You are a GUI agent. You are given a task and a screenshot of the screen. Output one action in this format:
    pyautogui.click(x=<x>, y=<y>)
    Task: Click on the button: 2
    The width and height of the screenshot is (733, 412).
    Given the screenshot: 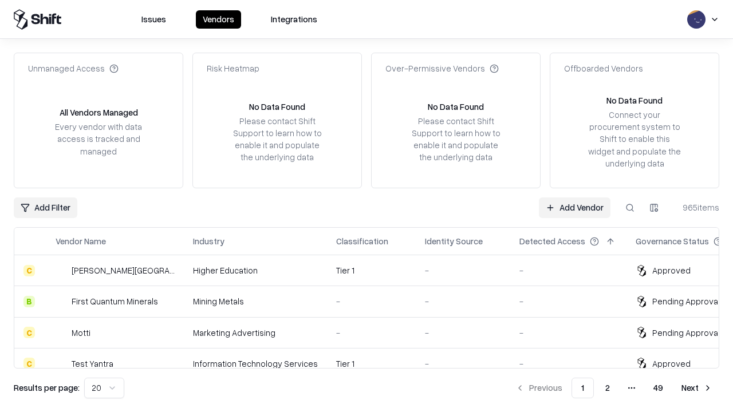 What is the action you would take?
    pyautogui.click(x=608, y=388)
    